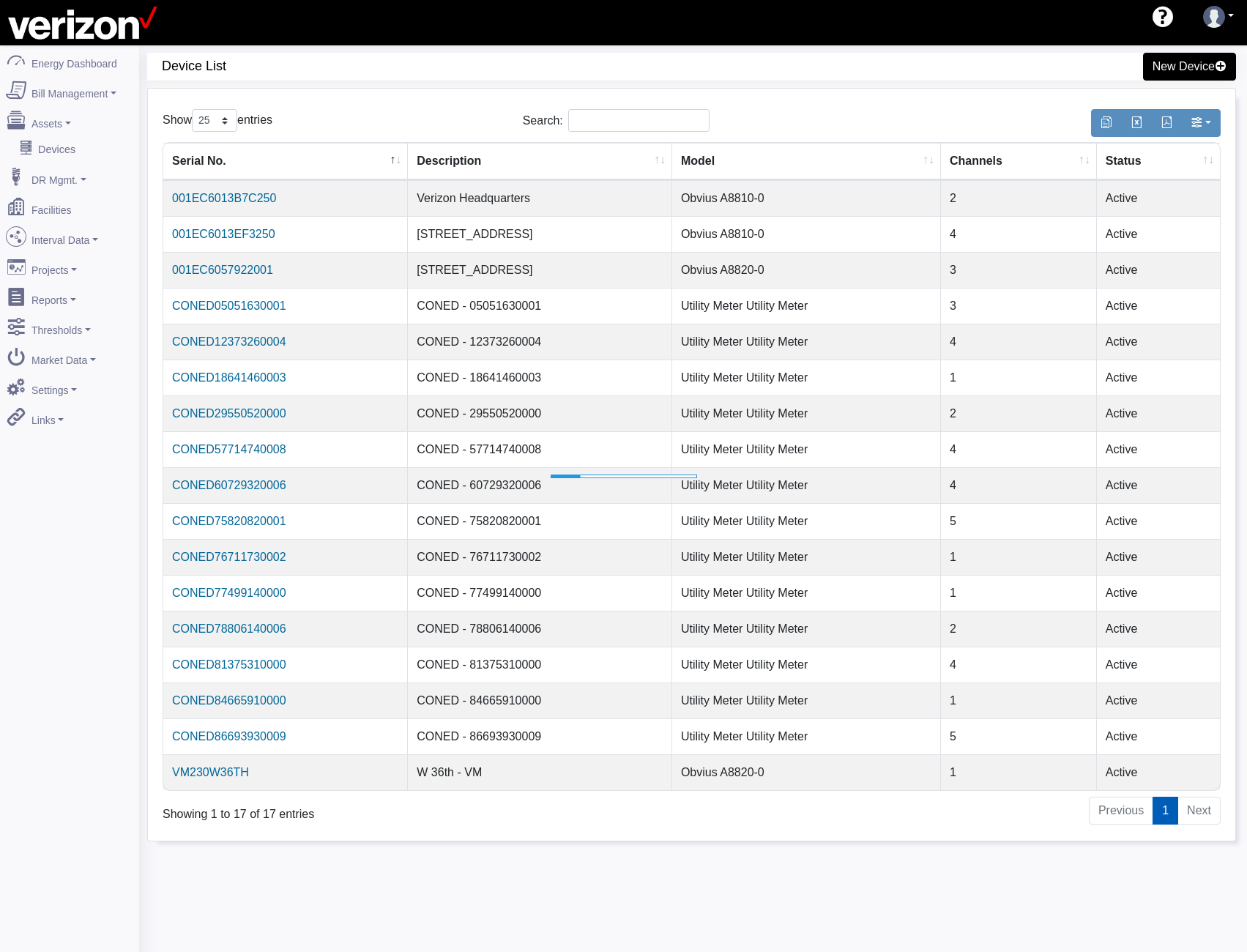  What do you see at coordinates (539, 520) in the screenshot?
I see `td: CONED - 75820820001` at bounding box center [539, 520].